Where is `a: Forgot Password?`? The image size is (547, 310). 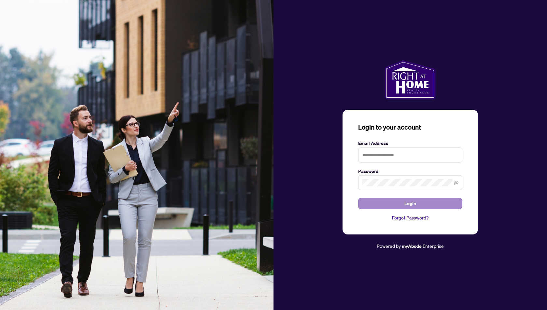
a: Forgot Password? is located at coordinates (410, 218).